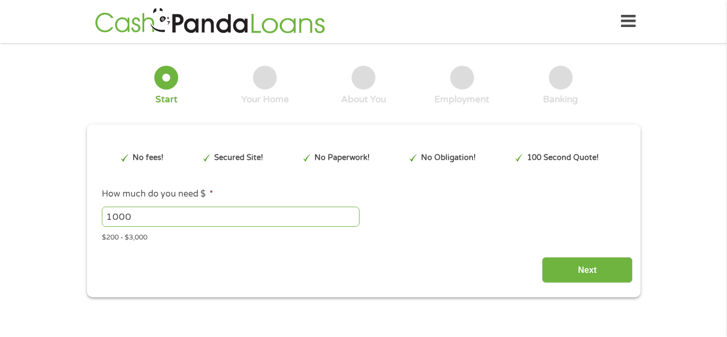 This screenshot has height=337, width=727. I want to click on input: Next, so click(587, 270).